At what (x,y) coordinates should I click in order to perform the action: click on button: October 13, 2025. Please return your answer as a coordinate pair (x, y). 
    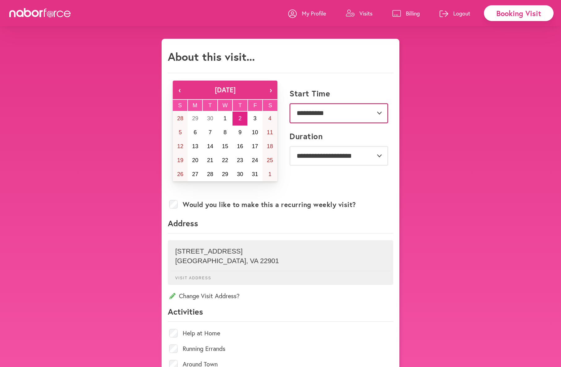
    Looking at the image, I should click on (195, 146).